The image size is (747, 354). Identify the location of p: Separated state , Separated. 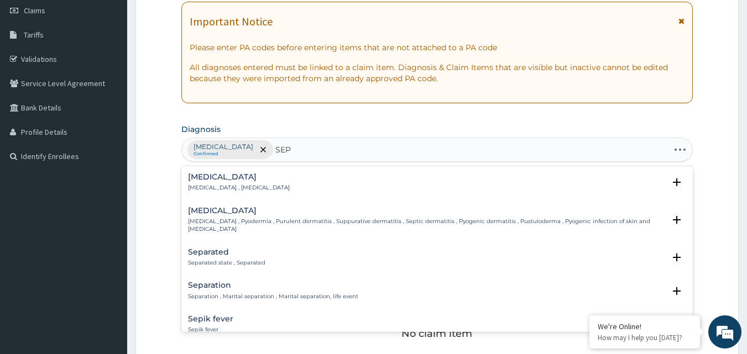
(227, 263).